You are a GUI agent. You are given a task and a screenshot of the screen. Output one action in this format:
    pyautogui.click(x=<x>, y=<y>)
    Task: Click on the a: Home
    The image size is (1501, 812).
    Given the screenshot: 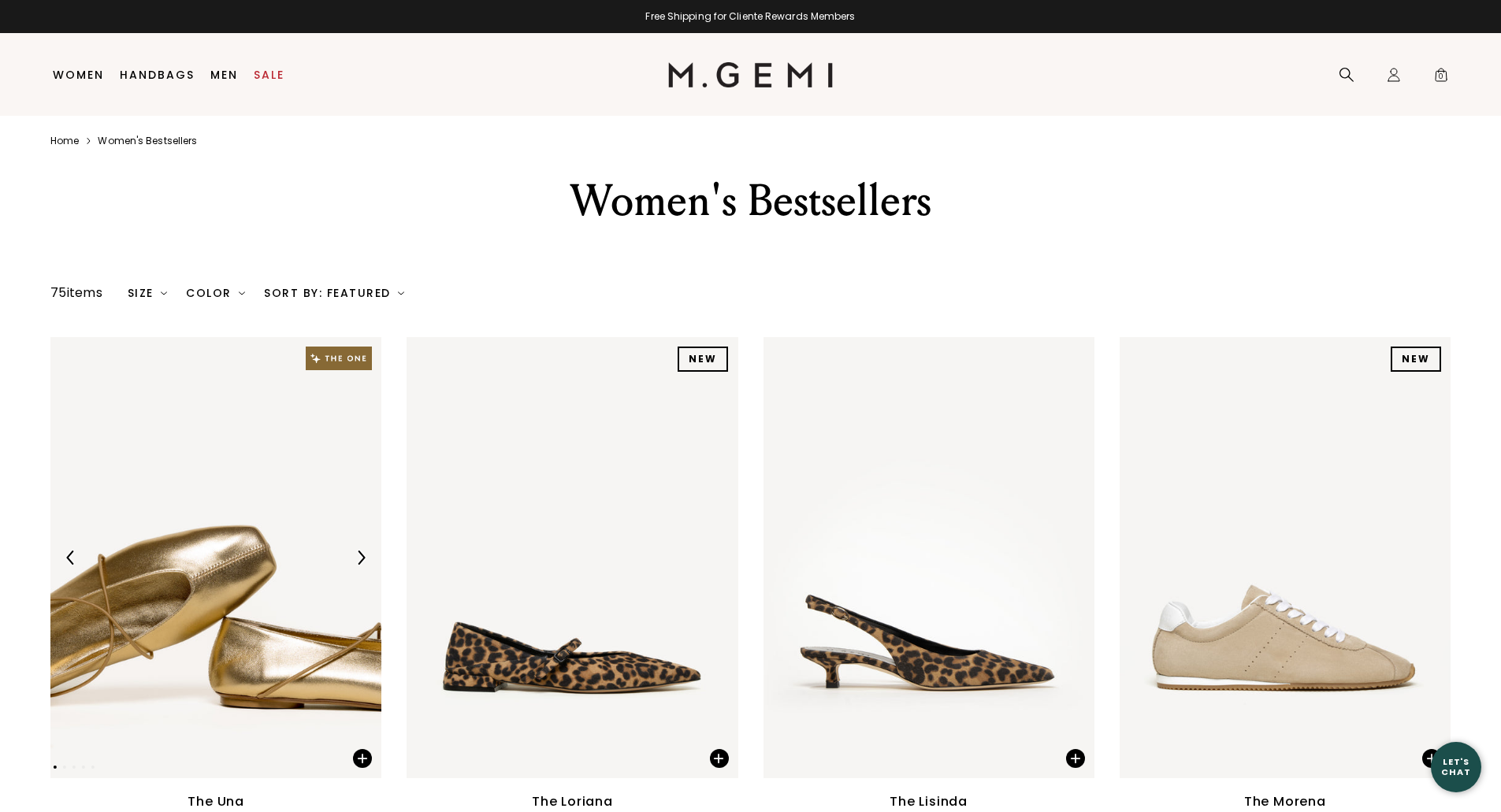 What is the action you would take?
    pyautogui.click(x=65, y=141)
    